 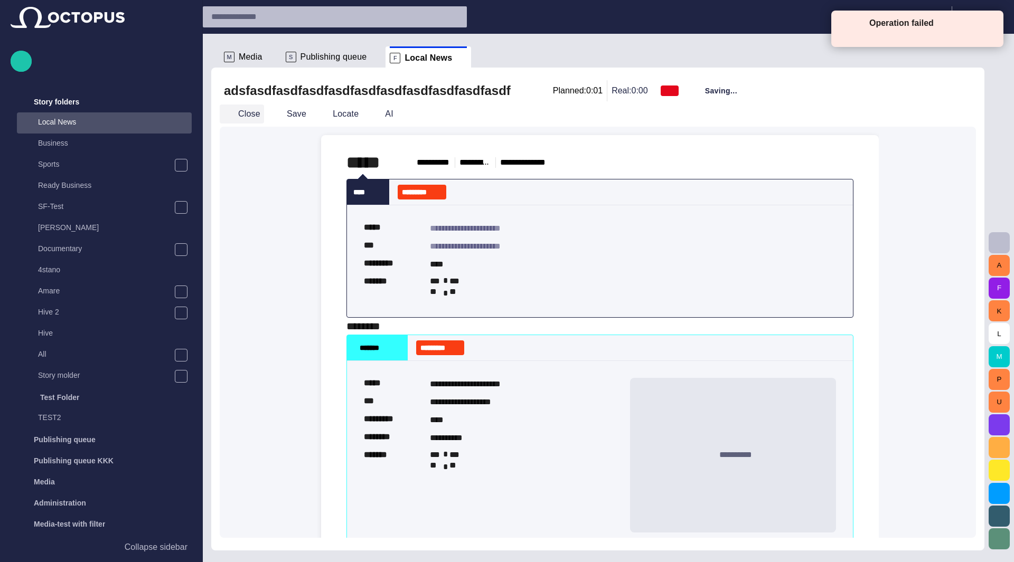 I want to click on p: Amare, so click(x=106, y=291).